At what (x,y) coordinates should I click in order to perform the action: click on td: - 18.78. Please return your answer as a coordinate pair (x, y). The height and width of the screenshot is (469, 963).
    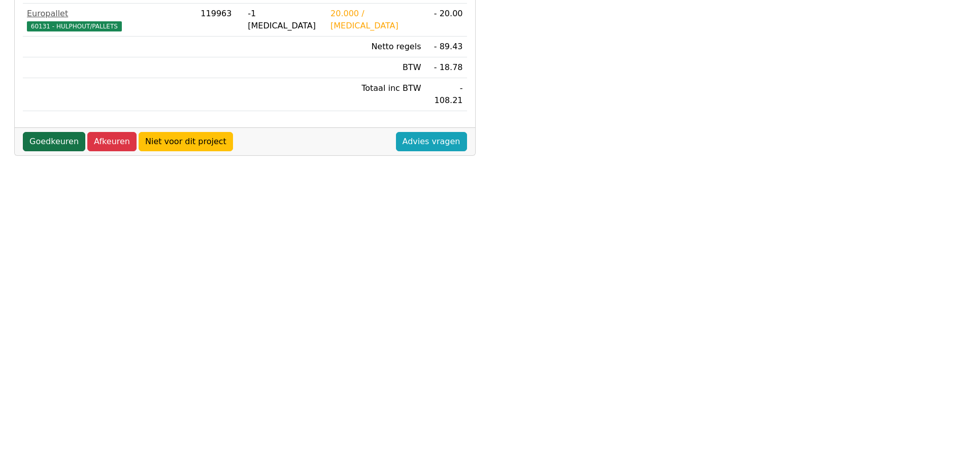
    Looking at the image, I should click on (446, 68).